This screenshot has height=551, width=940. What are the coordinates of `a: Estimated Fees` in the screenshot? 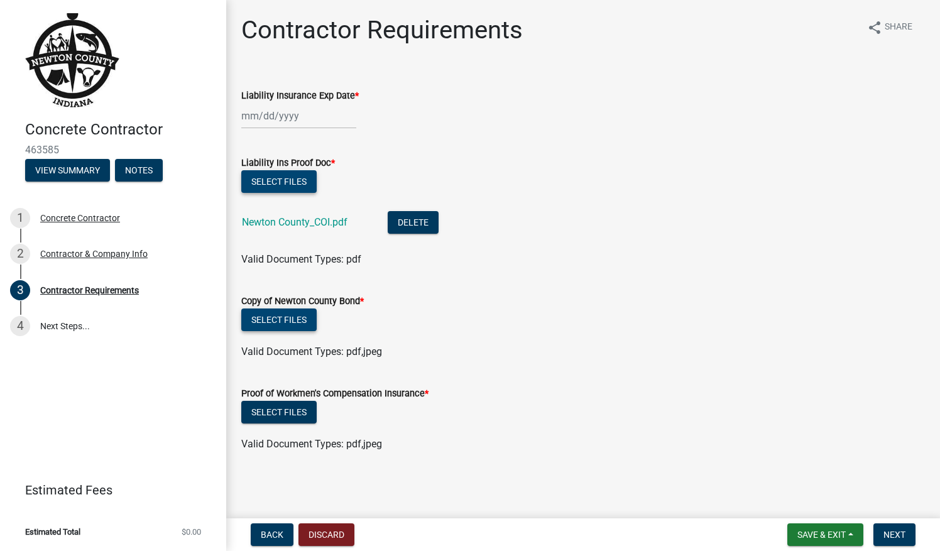 It's located at (108, 490).